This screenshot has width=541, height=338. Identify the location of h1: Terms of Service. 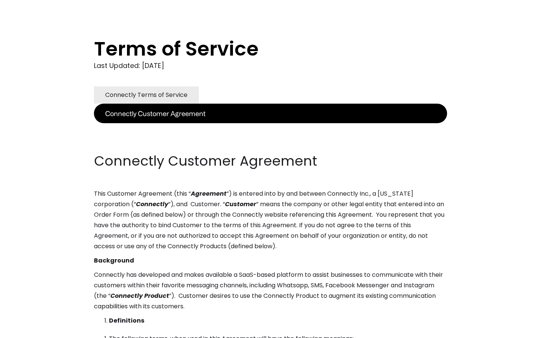
(255, 49).